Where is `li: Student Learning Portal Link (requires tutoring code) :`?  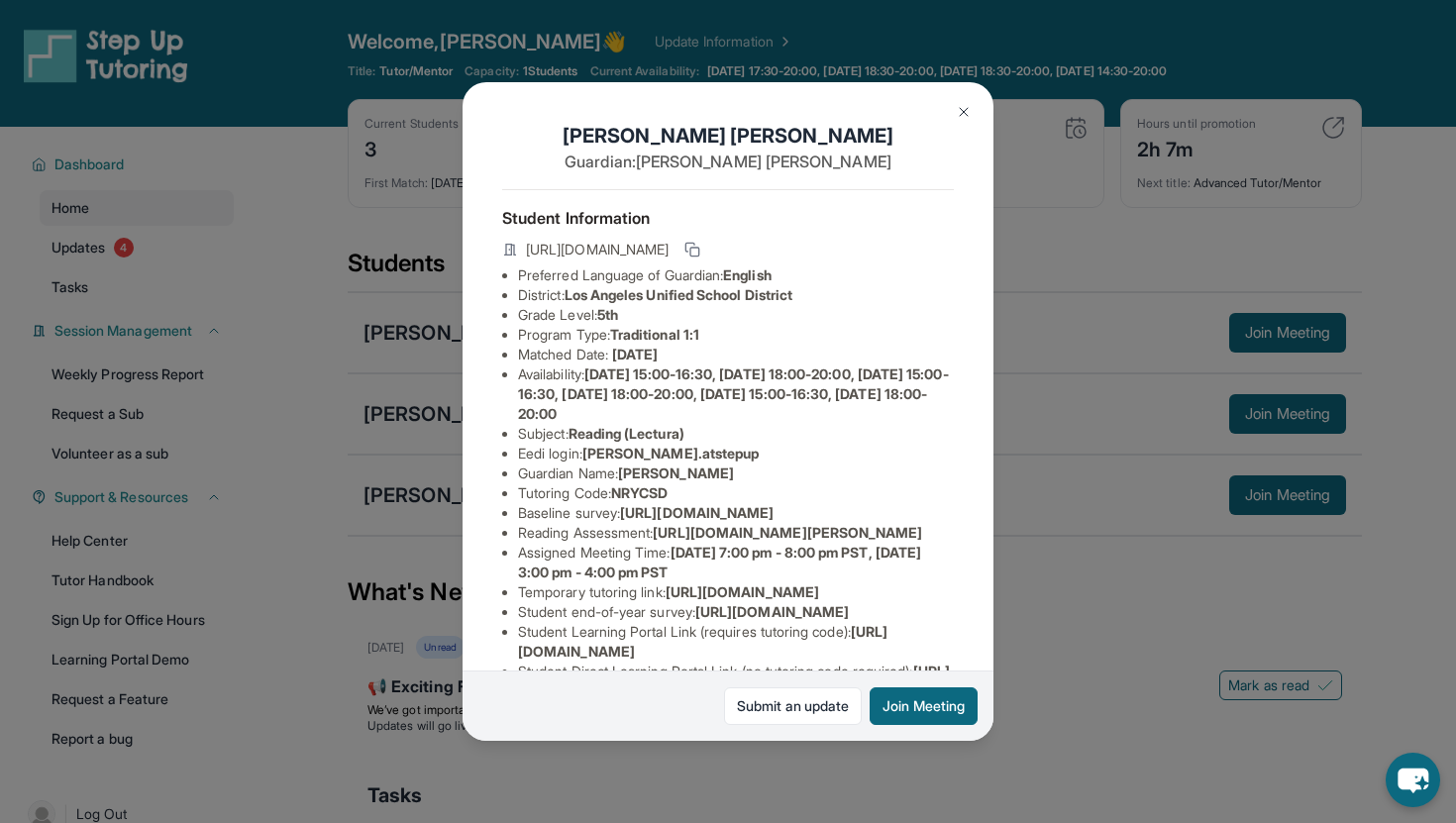
li: Student Learning Portal Link (requires tutoring code) : is located at coordinates (735, 642).